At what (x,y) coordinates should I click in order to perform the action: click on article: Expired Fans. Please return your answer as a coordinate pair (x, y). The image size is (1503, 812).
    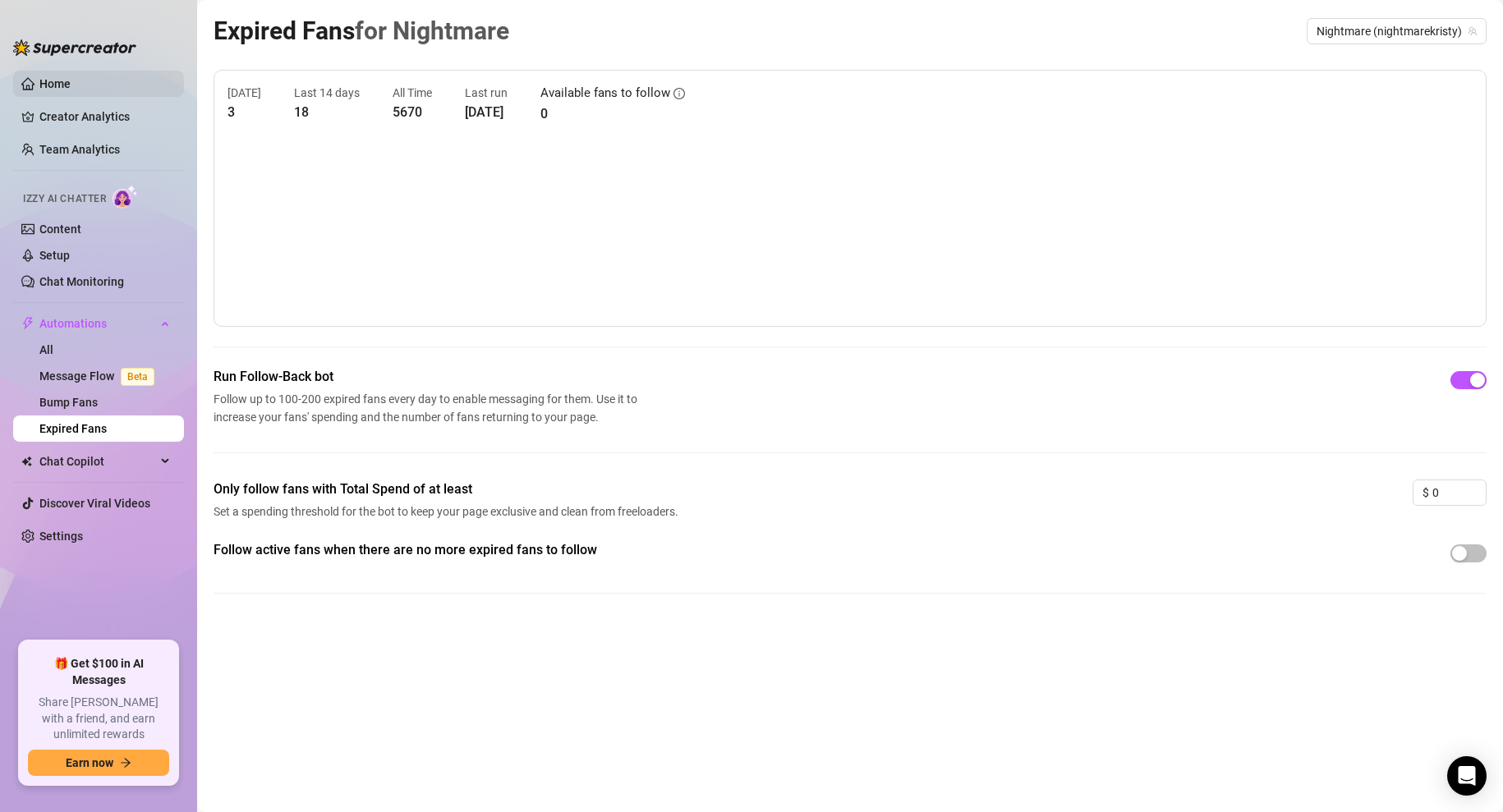
    Looking at the image, I should click on (361, 31).